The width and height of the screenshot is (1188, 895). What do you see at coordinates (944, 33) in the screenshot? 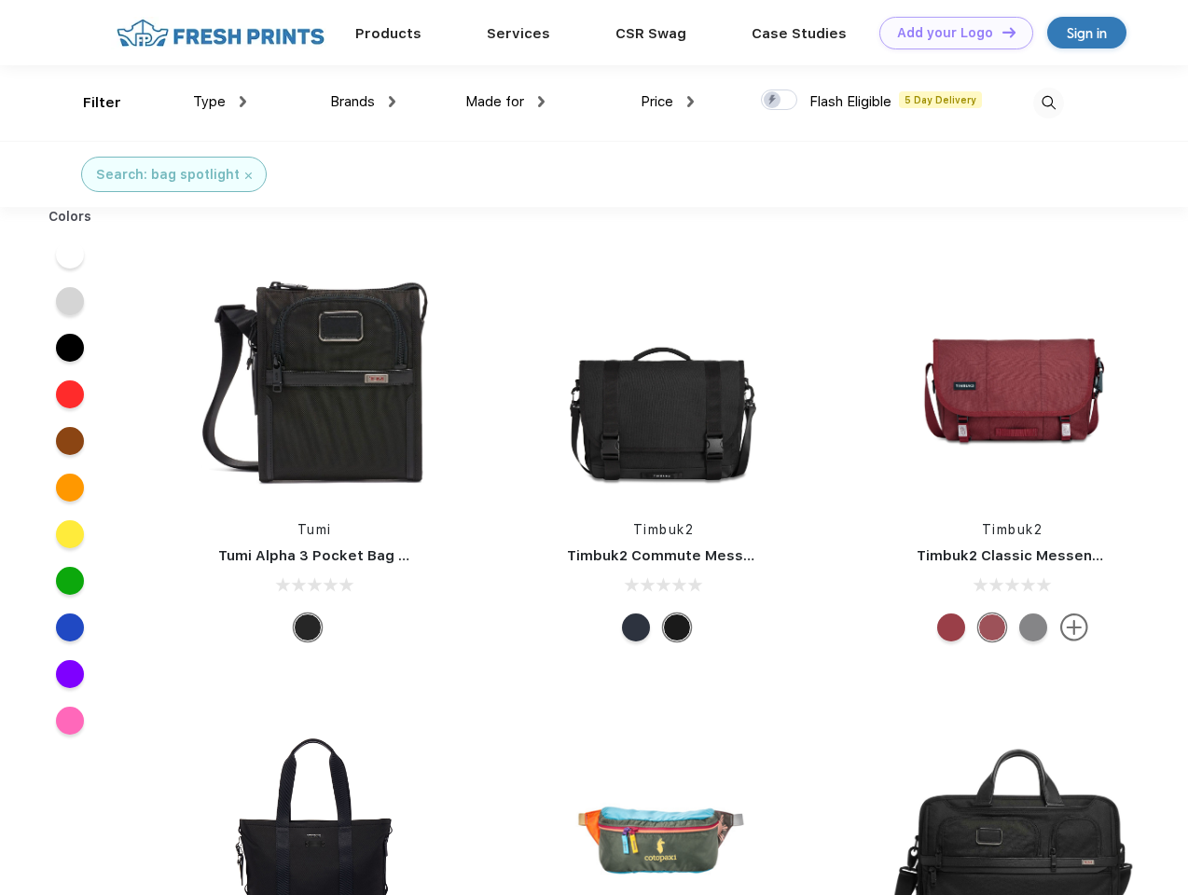
I see `div: Add your Logo` at bounding box center [944, 33].